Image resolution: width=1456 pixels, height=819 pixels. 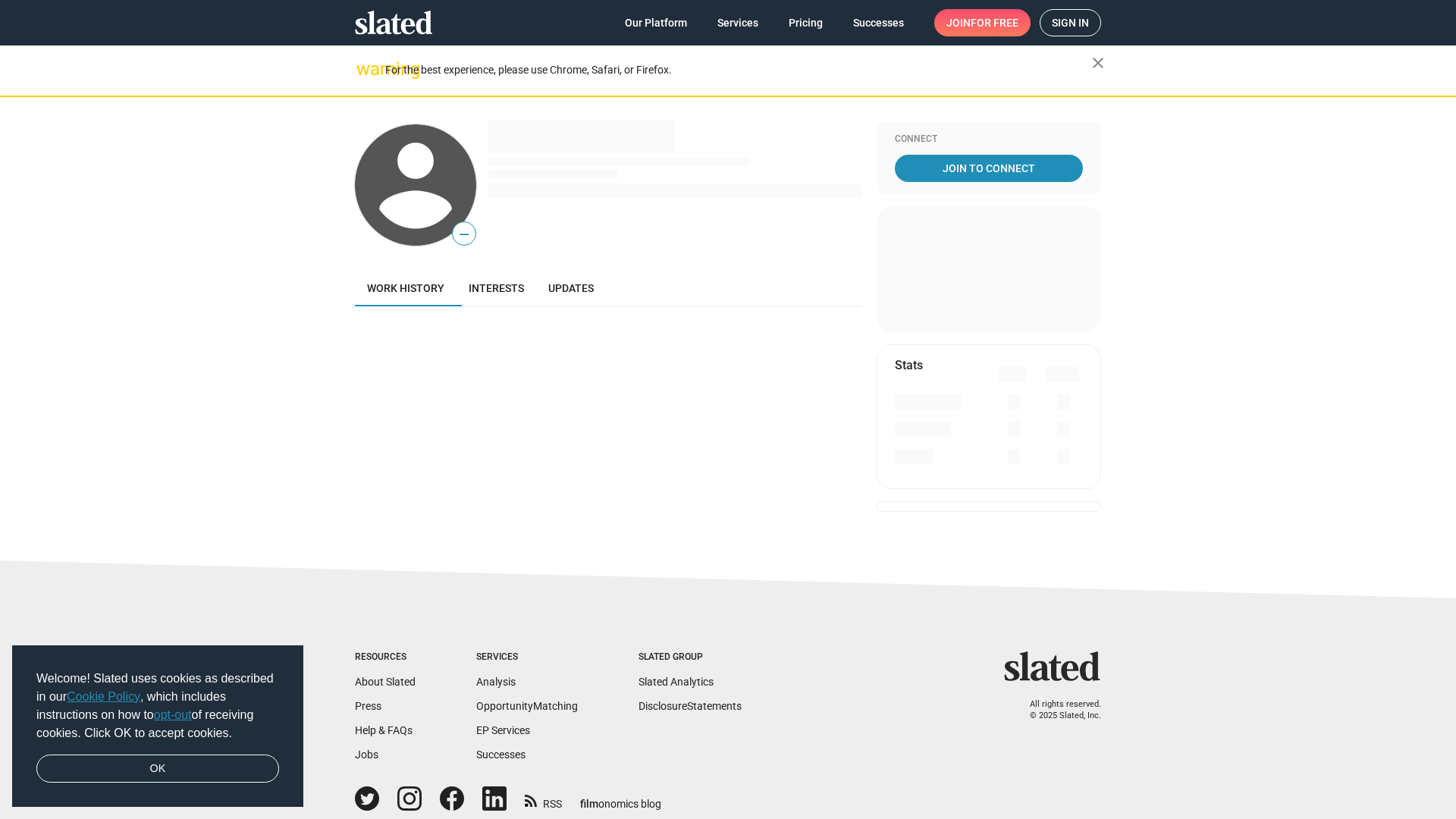 I want to click on a: Slated Analytics, so click(x=676, y=681).